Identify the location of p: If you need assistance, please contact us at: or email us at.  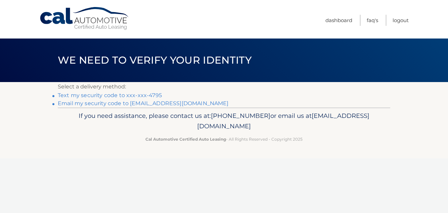
(224, 121).